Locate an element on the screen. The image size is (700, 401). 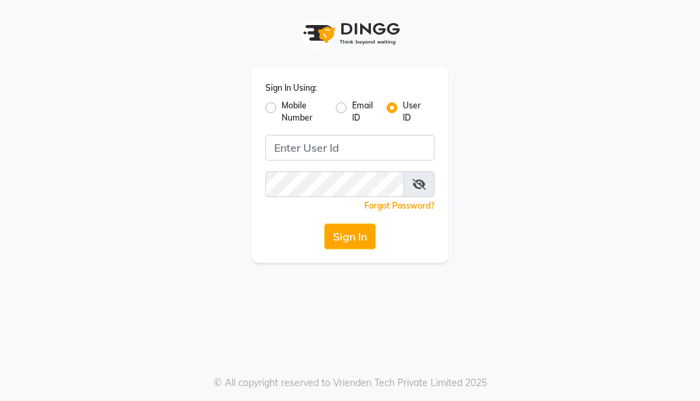
label: User ID is located at coordinates (413, 112).